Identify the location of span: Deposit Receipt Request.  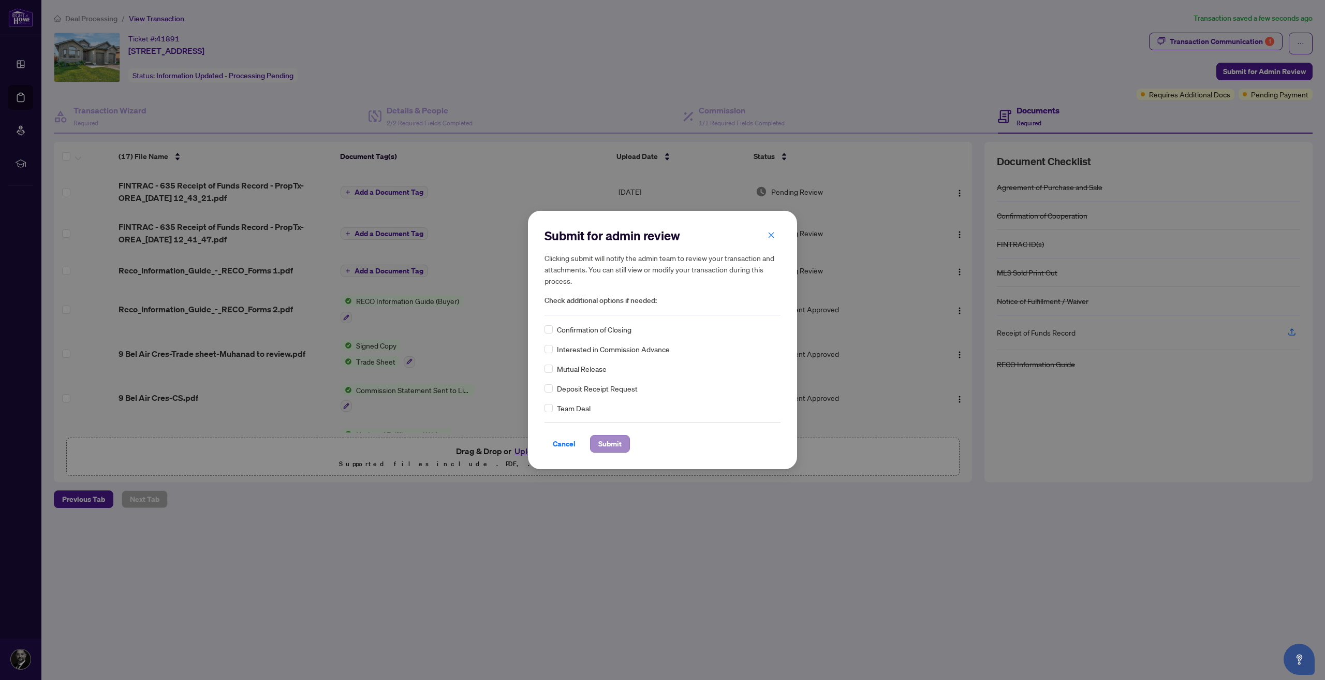
(597, 388).